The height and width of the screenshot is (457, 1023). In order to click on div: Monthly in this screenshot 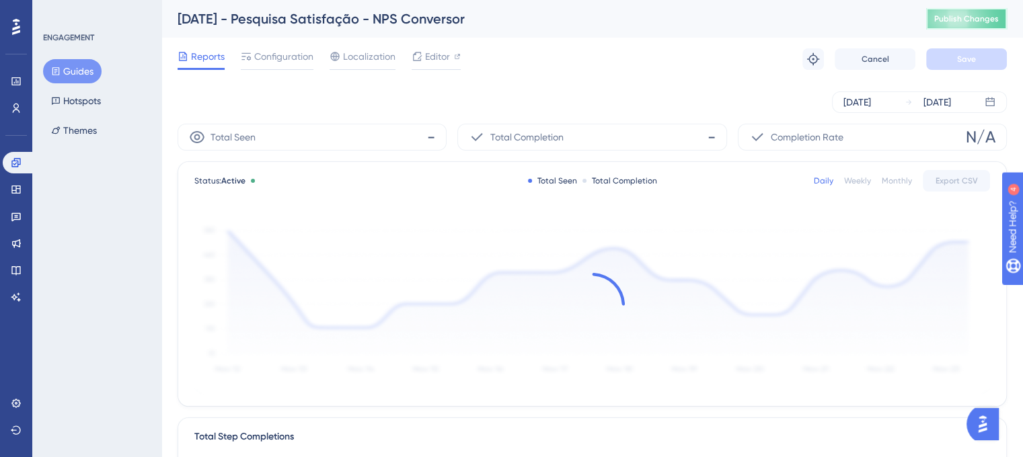, I will do `click(896, 181)`.